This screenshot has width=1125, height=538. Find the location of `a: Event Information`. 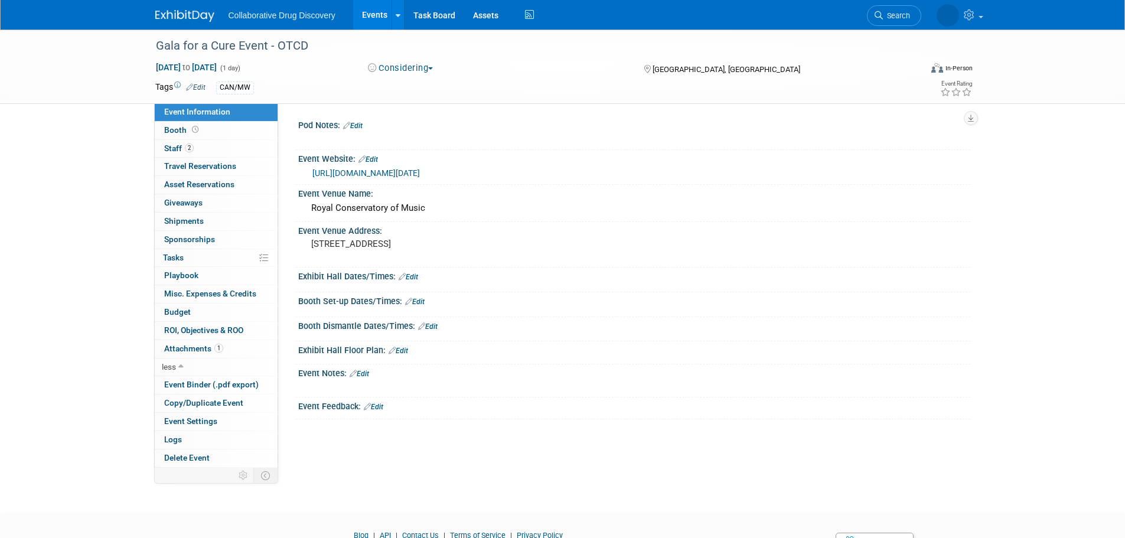

a: Event Information is located at coordinates (216, 112).